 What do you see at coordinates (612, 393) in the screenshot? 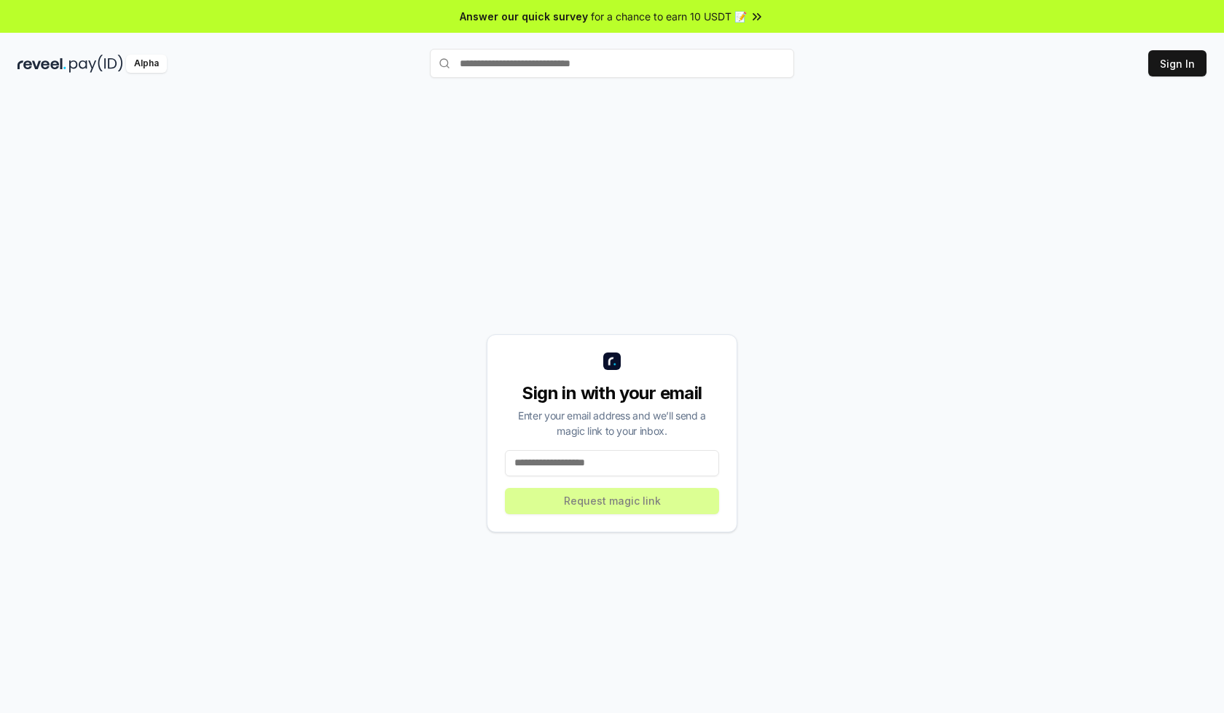
I see `div: Sign in with your email` at bounding box center [612, 393].